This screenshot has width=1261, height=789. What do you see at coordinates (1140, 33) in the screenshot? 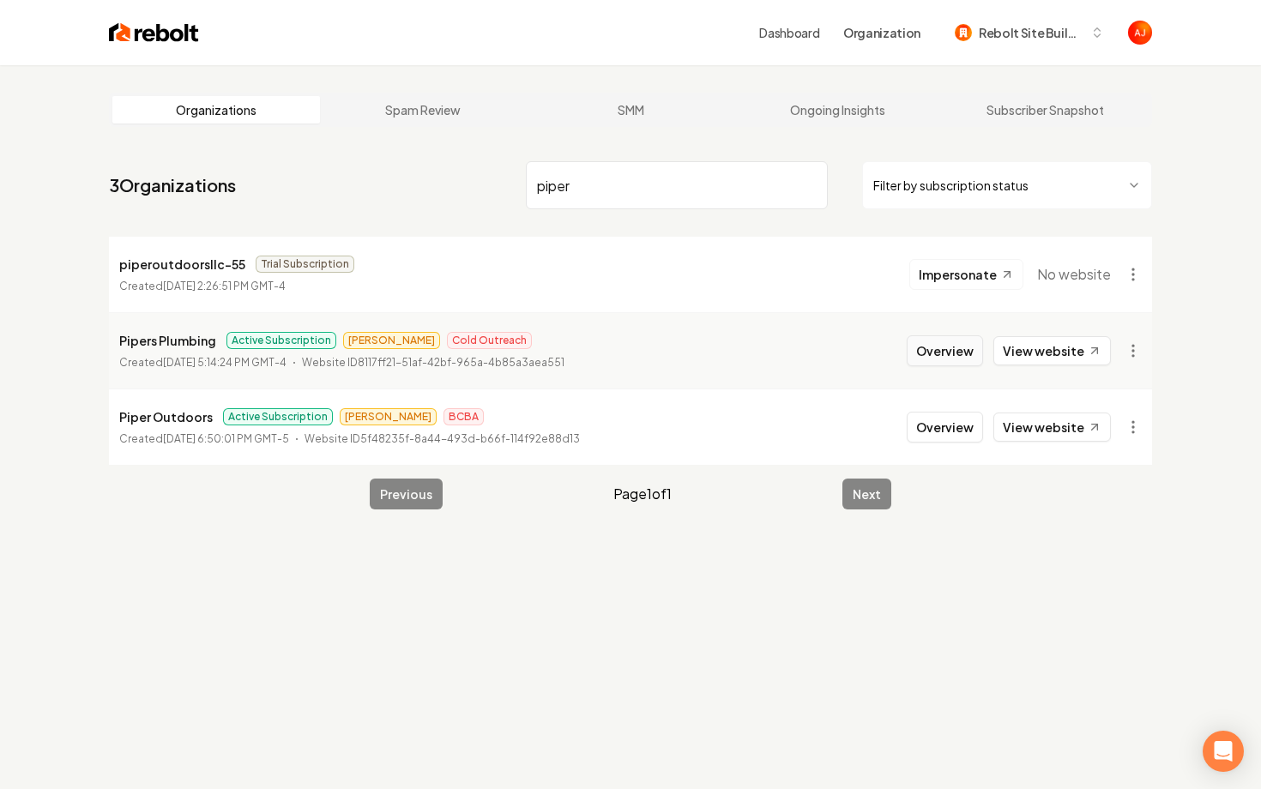
I see `img: Austin Jellison` at bounding box center [1140, 33].